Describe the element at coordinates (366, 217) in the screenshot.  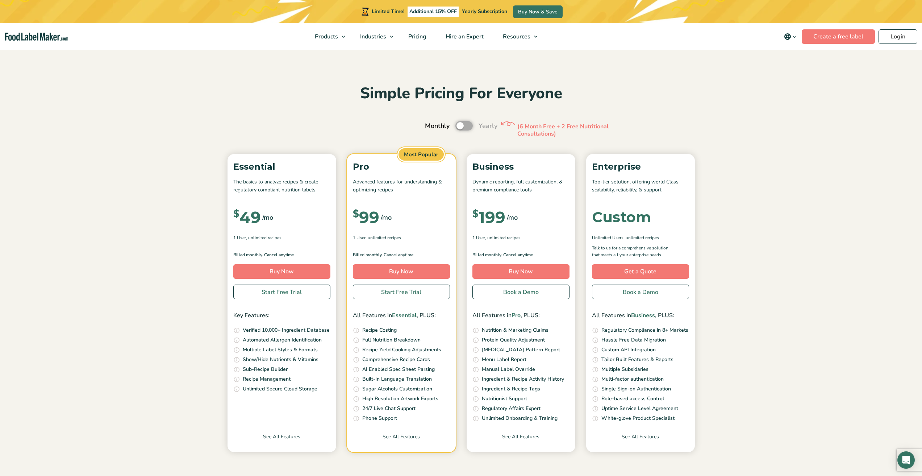
I see `div: 99` at that location.